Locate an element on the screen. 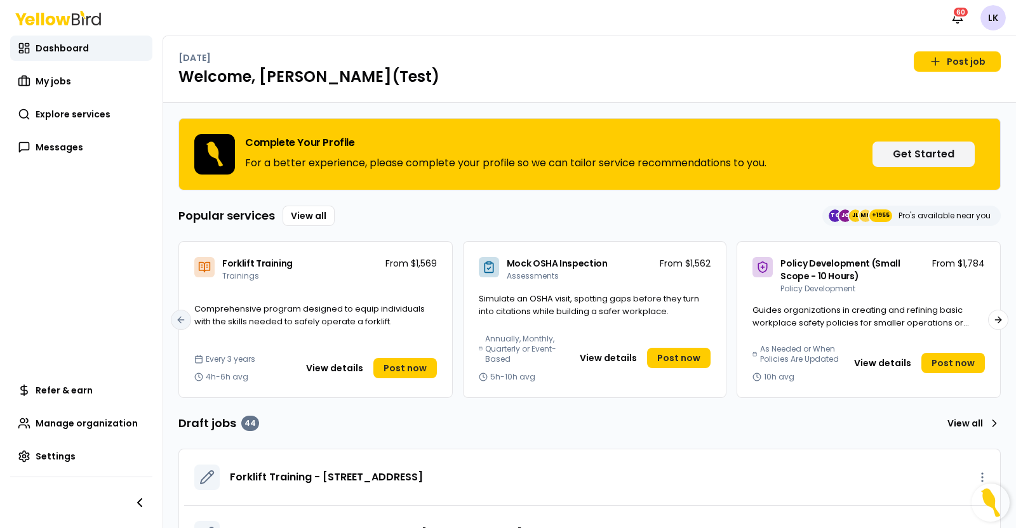 Image resolution: width=1016 pixels, height=528 pixels. a: Explore services is located at coordinates (81, 114).